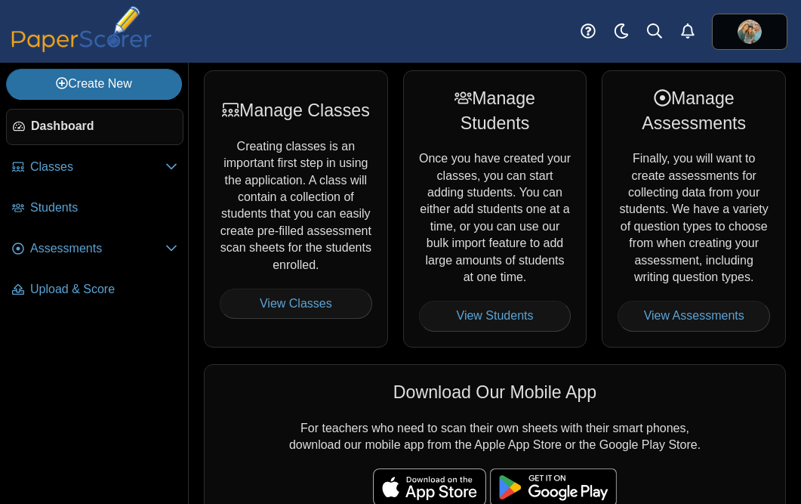 This screenshot has height=504, width=801. What do you see at coordinates (495, 110) in the screenshot?
I see `div: Manage Students` at bounding box center [495, 110].